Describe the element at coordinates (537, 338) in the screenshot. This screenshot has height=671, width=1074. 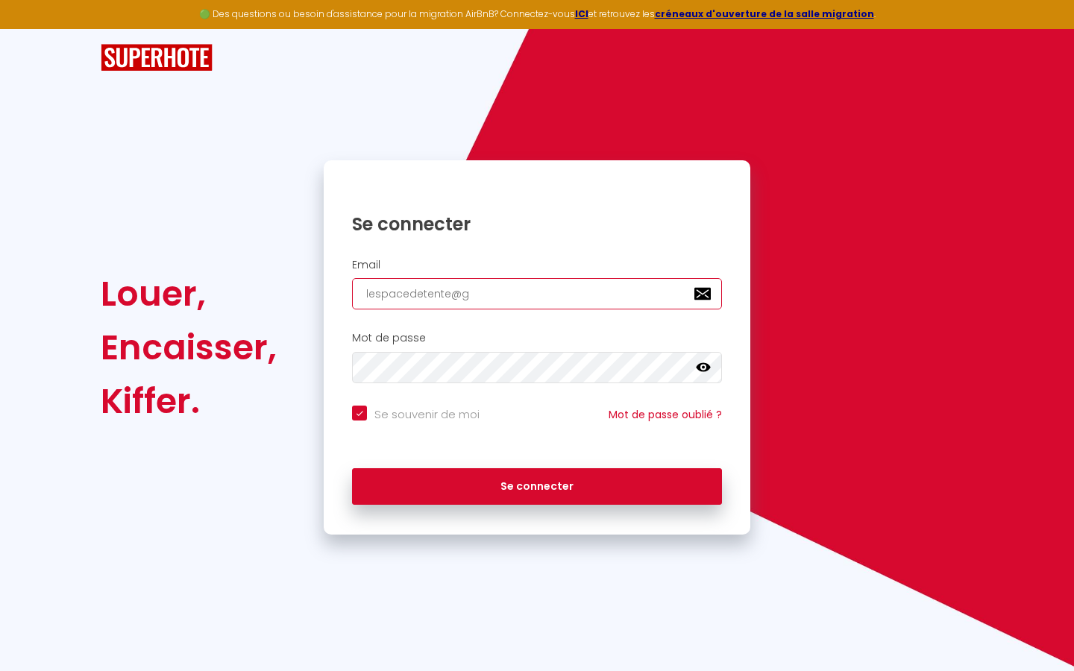
I see `h2: Mot de passe` at that location.